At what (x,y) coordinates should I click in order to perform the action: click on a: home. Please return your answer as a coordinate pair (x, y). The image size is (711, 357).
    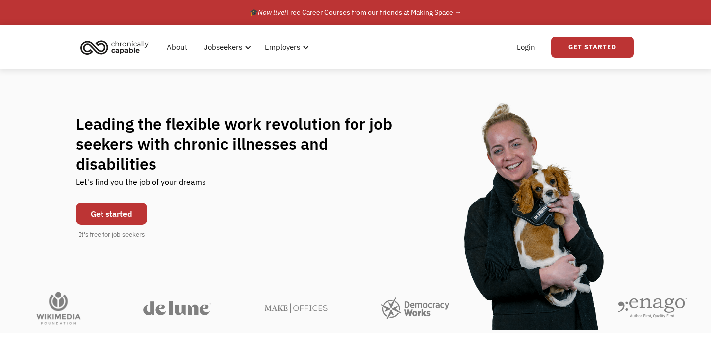
    Looking at the image, I should click on (116, 47).